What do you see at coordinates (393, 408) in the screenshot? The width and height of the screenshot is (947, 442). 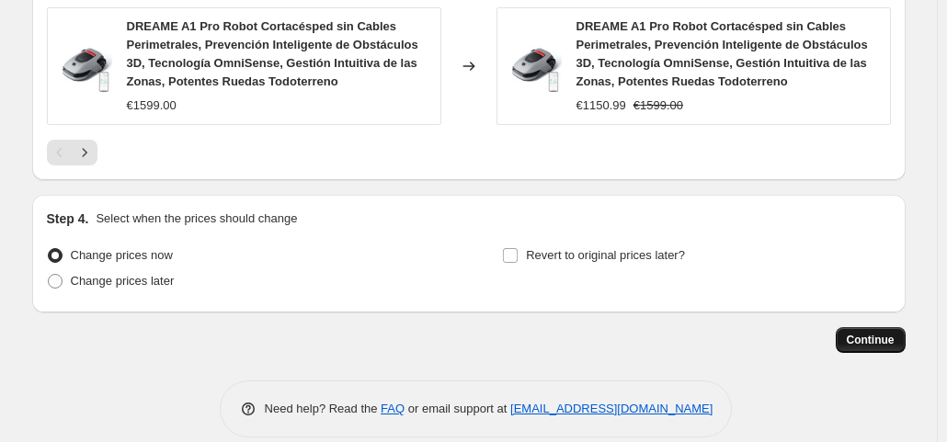 I see `a: FAQ` at bounding box center [393, 408].